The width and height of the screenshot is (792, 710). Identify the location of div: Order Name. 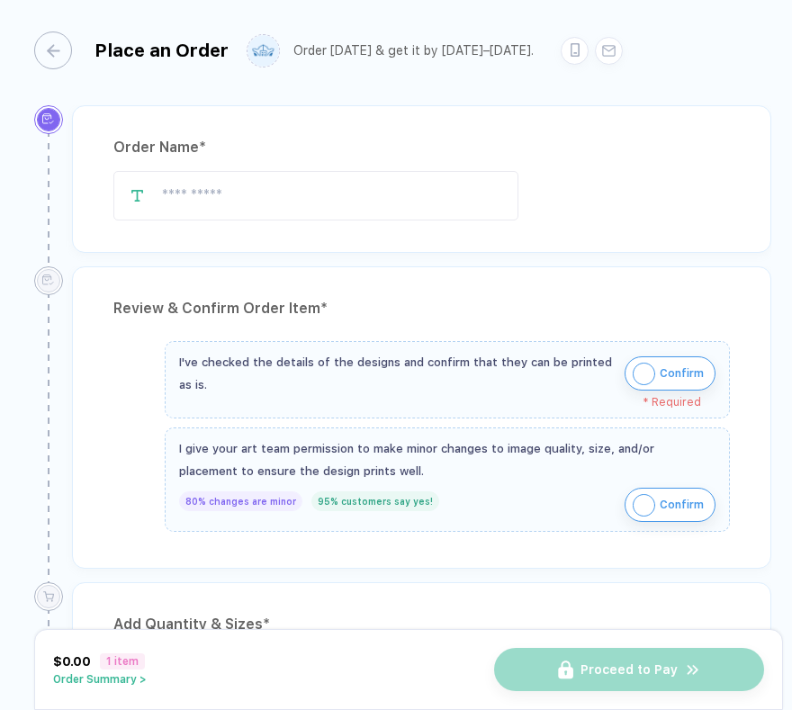
(421, 148).